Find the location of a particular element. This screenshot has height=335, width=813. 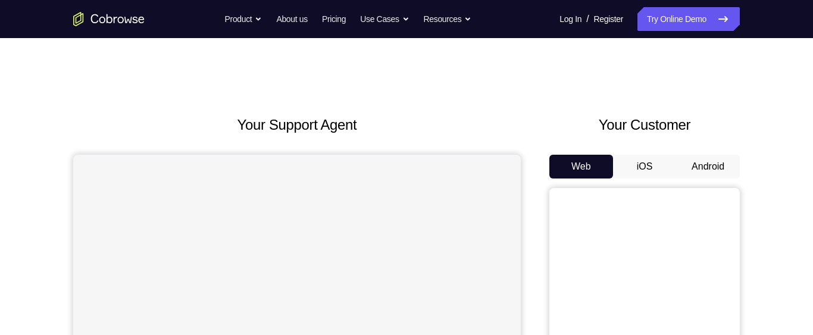

button: Android is located at coordinates (707, 167).